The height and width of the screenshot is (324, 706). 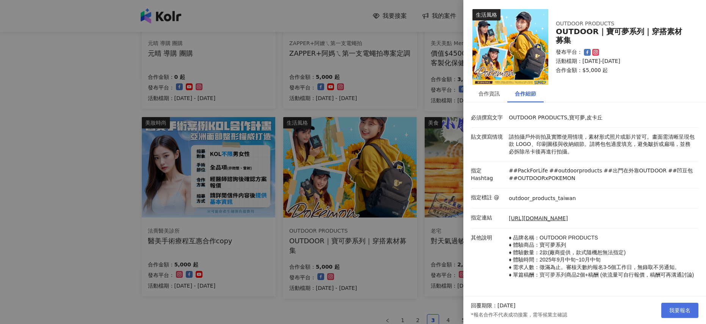 What do you see at coordinates (602, 145) in the screenshot?
I see `p: 請拍攝戶外街拍及實際使用情境，素材形式照片或影片皆可。畫面需清晰呈現包款 LOGO、印刷圖樣與收納細節。請將包包適度填充，避免皺折或扁塌，並務必拆除吊卡後再進行拍攝。` at bounding box center [602, 145].